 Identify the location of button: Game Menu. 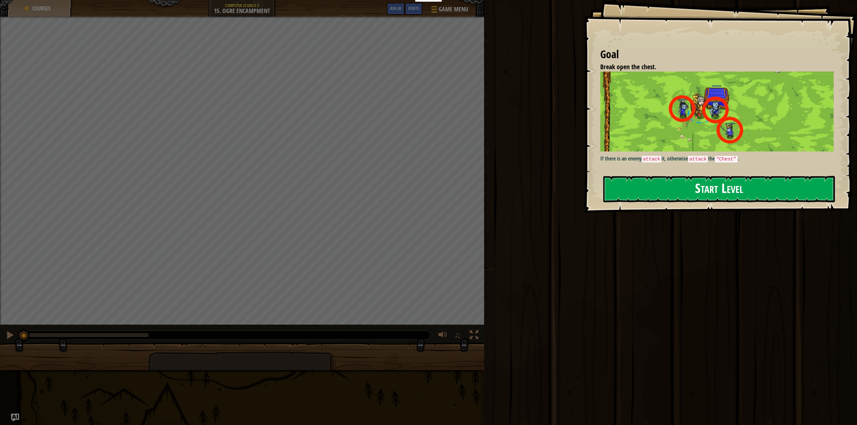
(449, 10).